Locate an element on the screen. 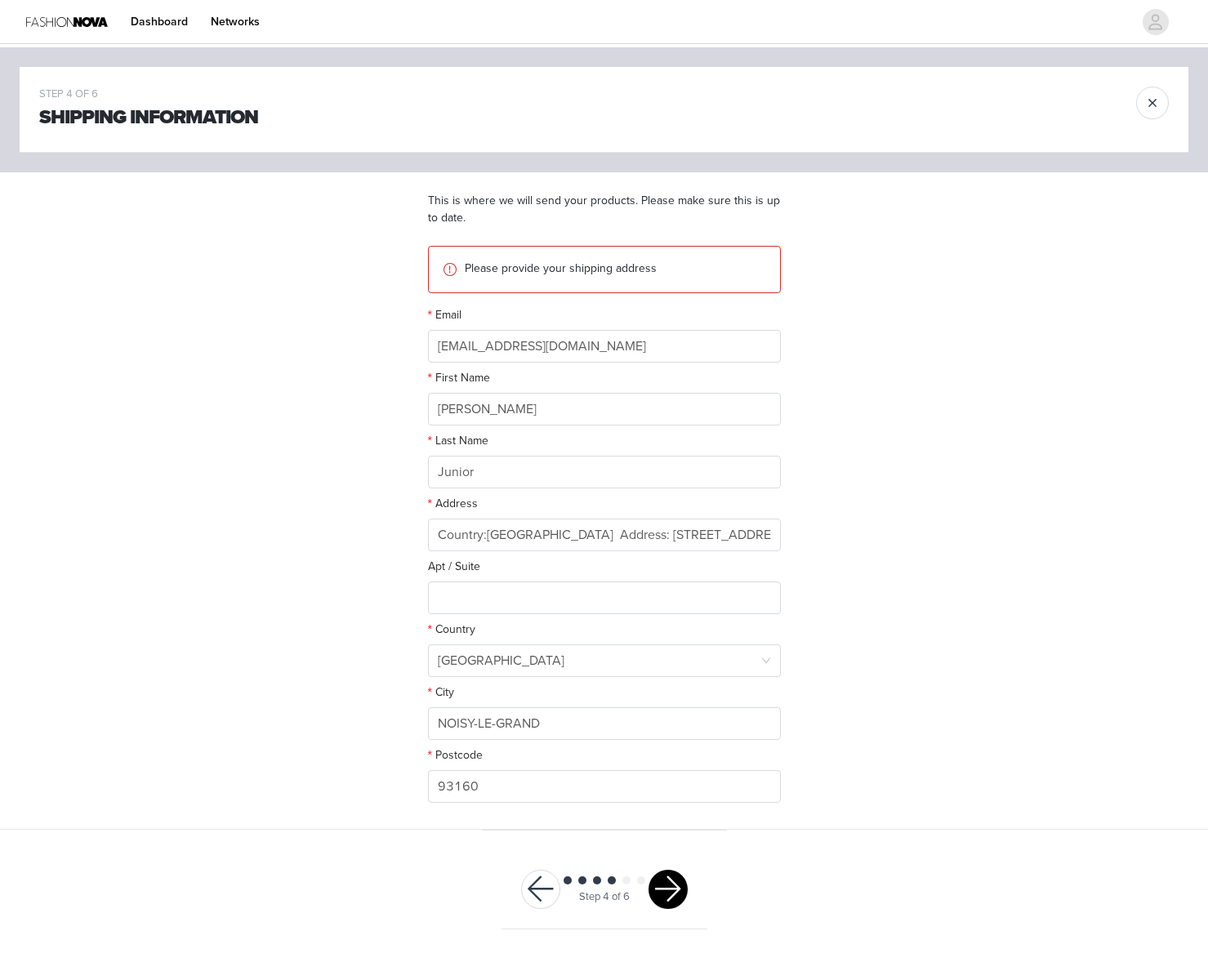 This screenshot has height=980, width=1208. div: France is located at coordinates (501, 661).